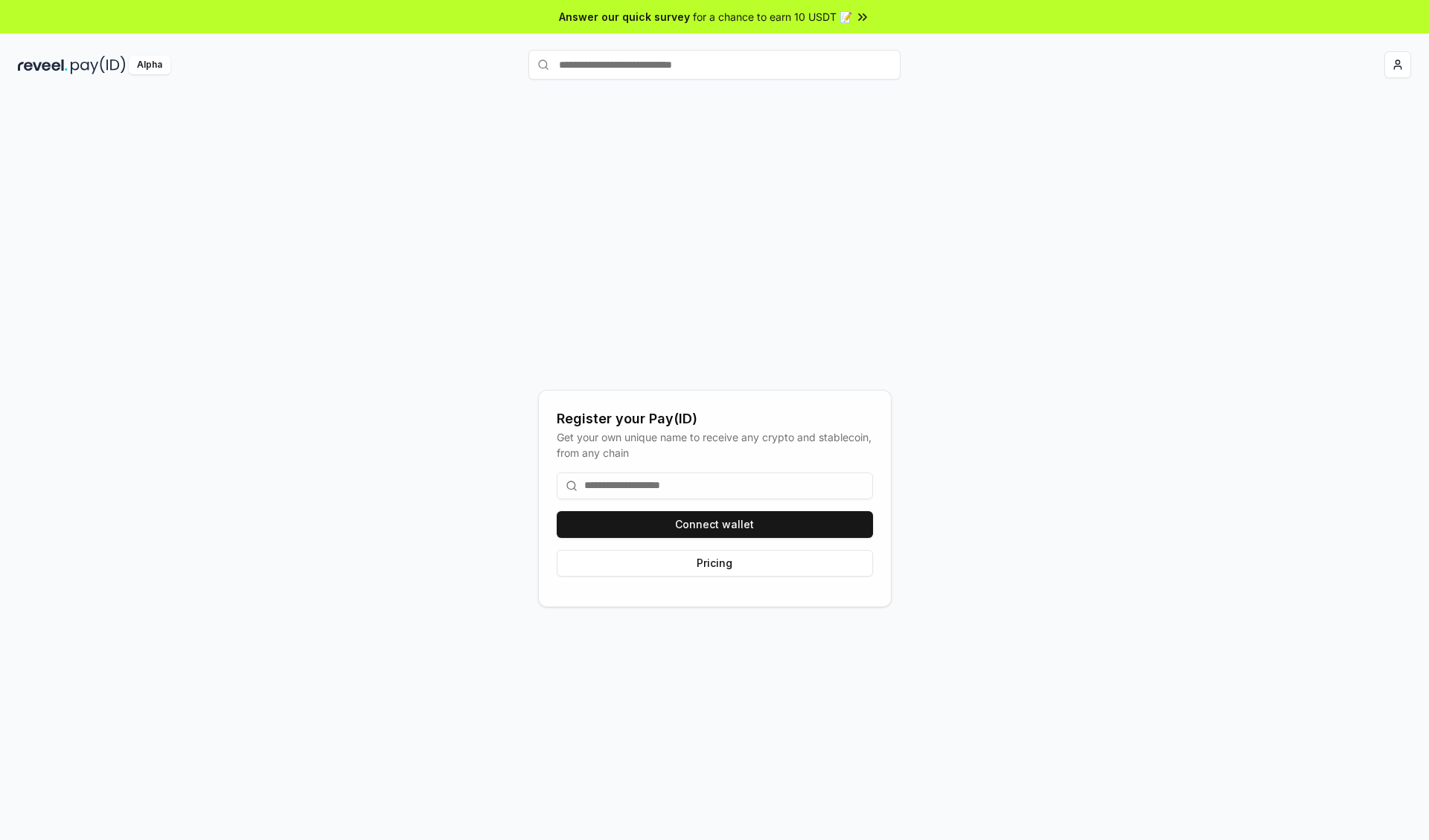 The height and width of the screenshot is (840, 1429). Describe the element at coordinates (99, 65) in the screenshot. I see `img: pay_id` at that location.